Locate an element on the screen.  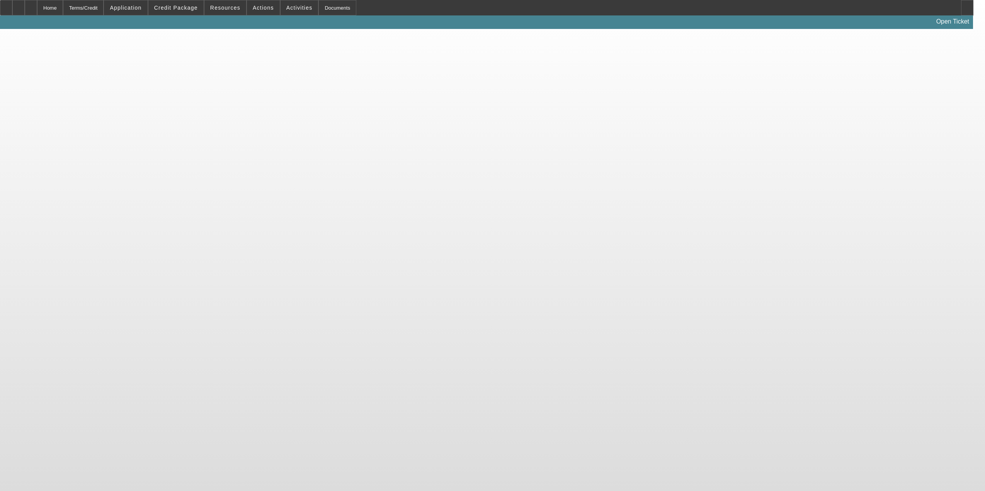
span: Actions is located at coordinates (263, 8).